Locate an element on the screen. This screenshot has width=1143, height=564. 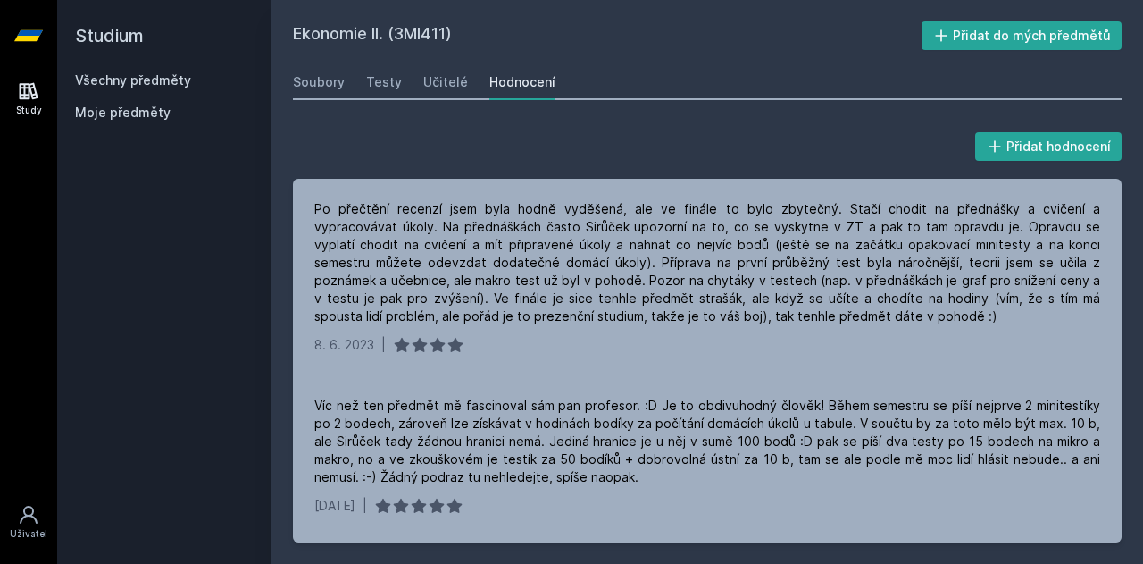
a: Study is located at coordinates (29, 98).